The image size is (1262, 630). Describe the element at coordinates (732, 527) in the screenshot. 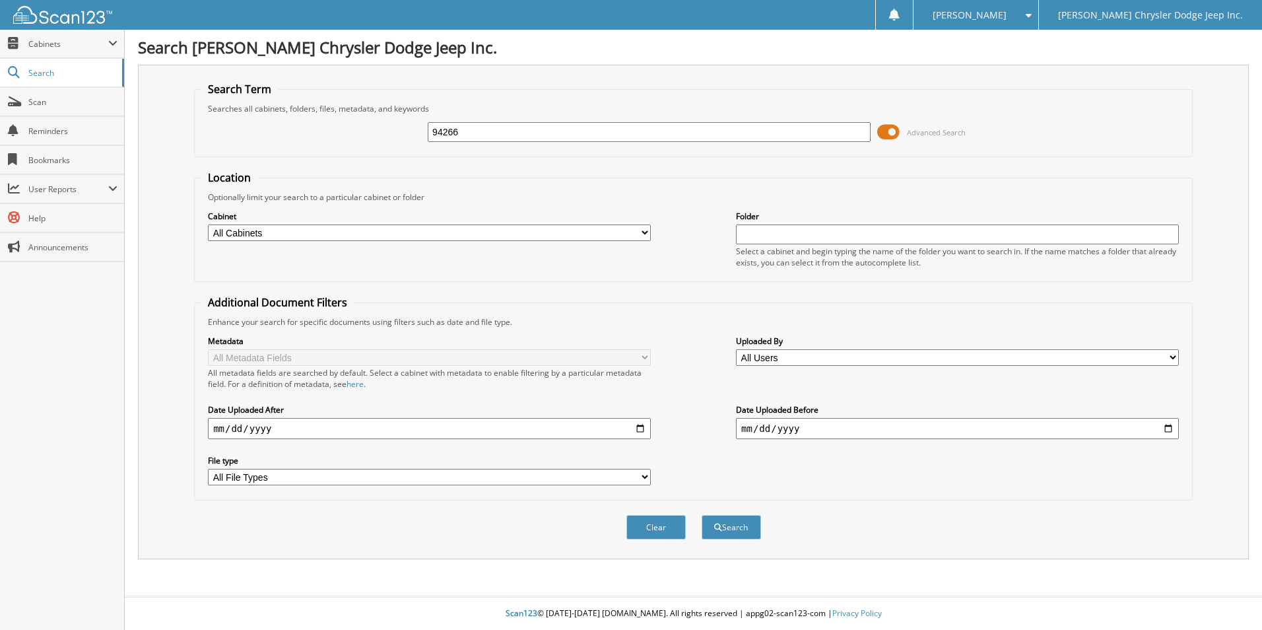

I see `button: Search` at that location.